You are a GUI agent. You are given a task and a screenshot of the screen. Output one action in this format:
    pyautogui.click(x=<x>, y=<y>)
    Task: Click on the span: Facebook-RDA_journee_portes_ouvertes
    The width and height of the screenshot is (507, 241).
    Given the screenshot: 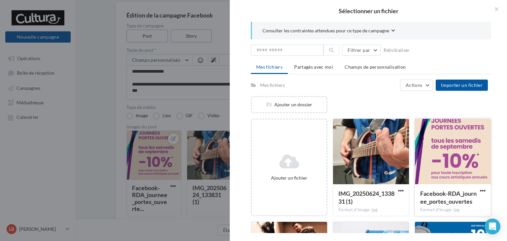 What is the action you would take?
    pyautogui.click(x=448, y=197)
    